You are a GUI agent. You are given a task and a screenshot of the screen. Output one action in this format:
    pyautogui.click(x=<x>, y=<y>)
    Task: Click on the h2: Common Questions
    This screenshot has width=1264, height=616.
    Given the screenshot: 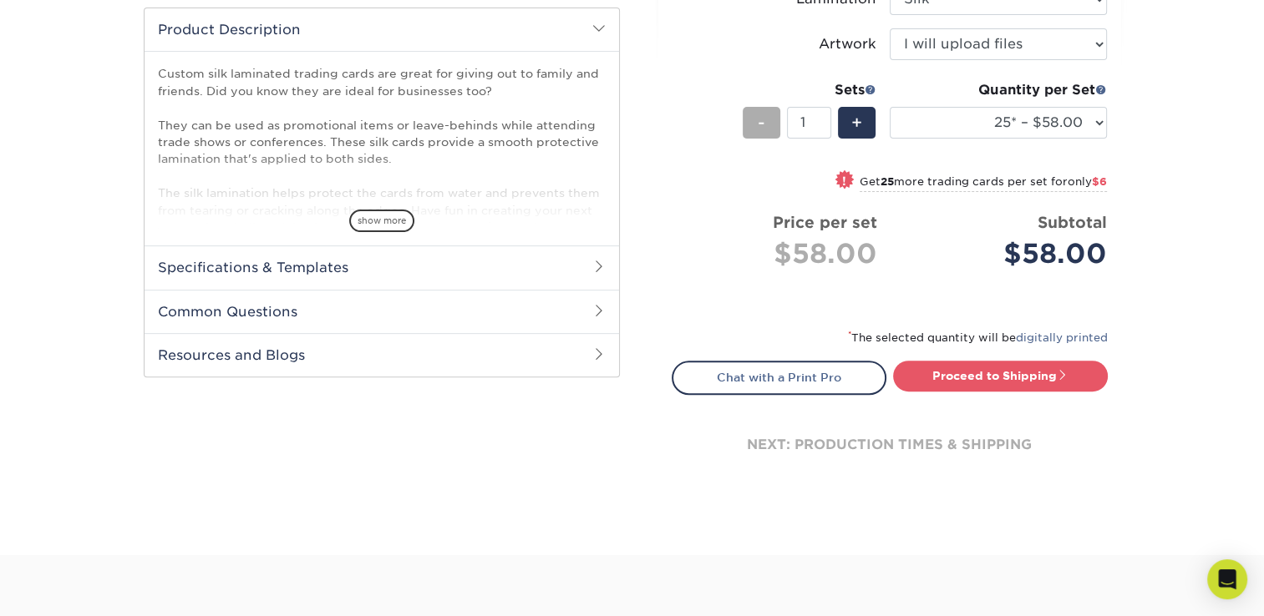 What is the action you would take?
    pyautogui.click(x=382, y=311)
    